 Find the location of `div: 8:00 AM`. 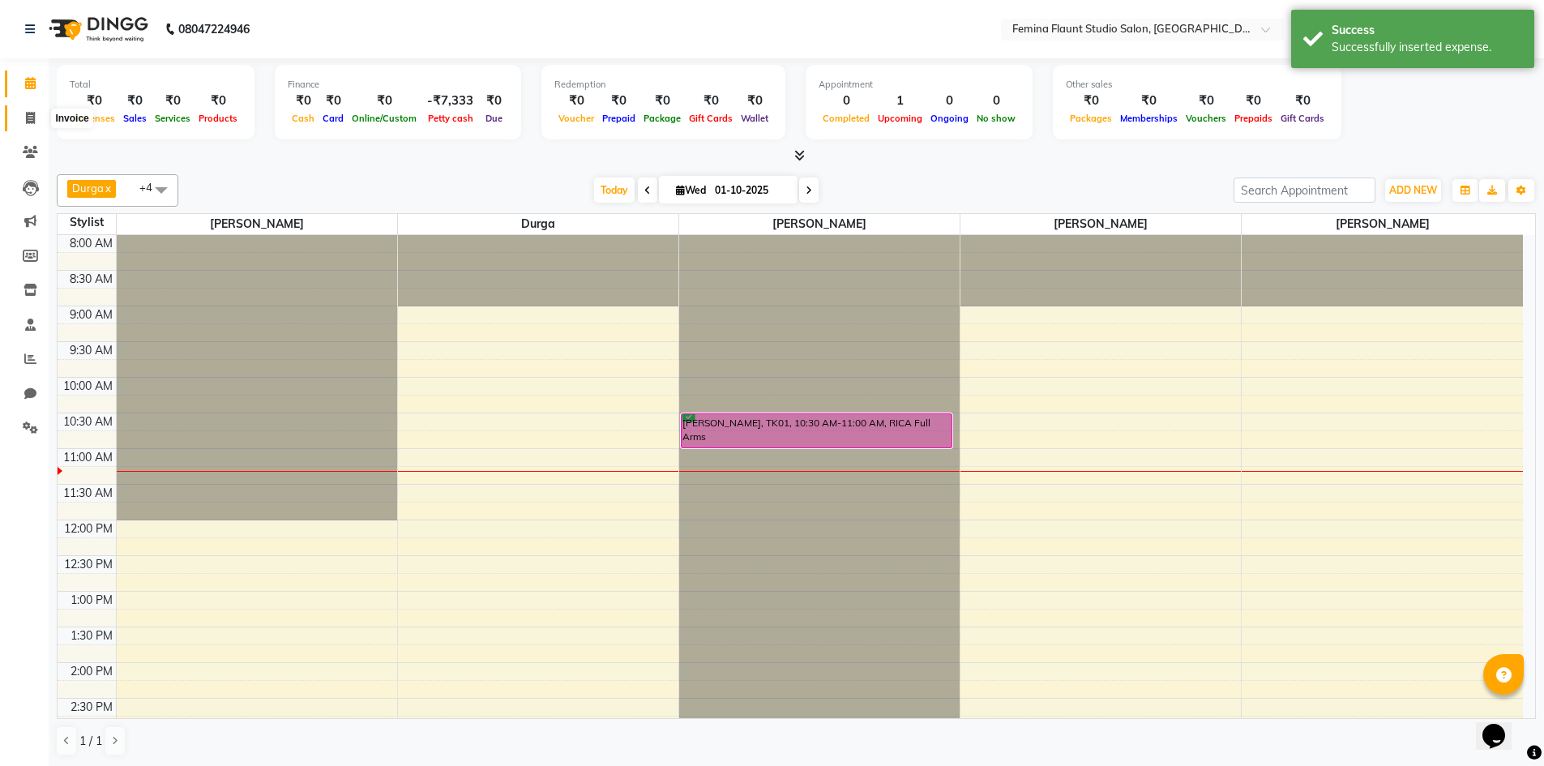

div: 8:00 AM is located at coordinates (91, 243).